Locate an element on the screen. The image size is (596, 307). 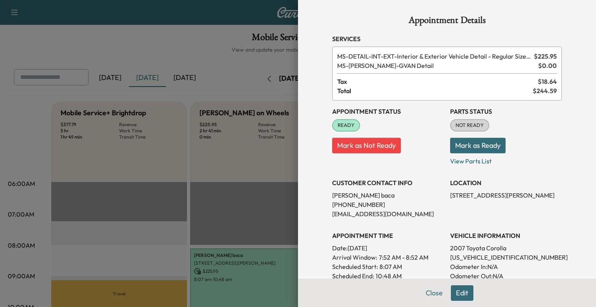
button: Mark as Not Ready is located at coordinates (366, 146).